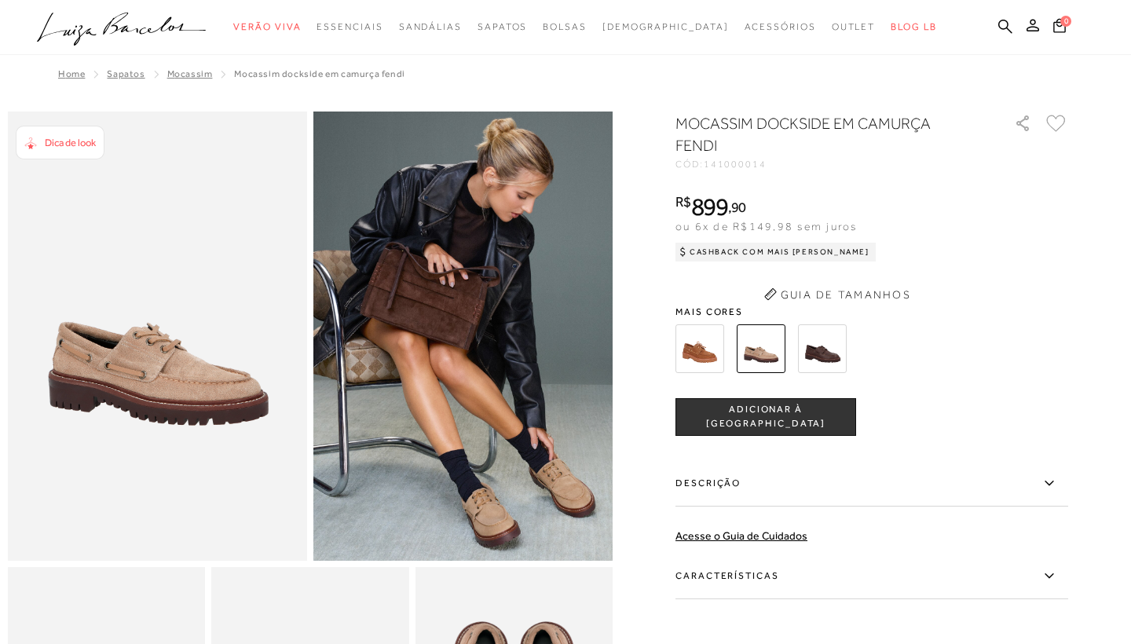 The height and width of the screenshot is (644, 1131). I want to click on h1: MOCASSIM DOCKSIDE EM CAMURÇA FENDI, so click(823, 134).